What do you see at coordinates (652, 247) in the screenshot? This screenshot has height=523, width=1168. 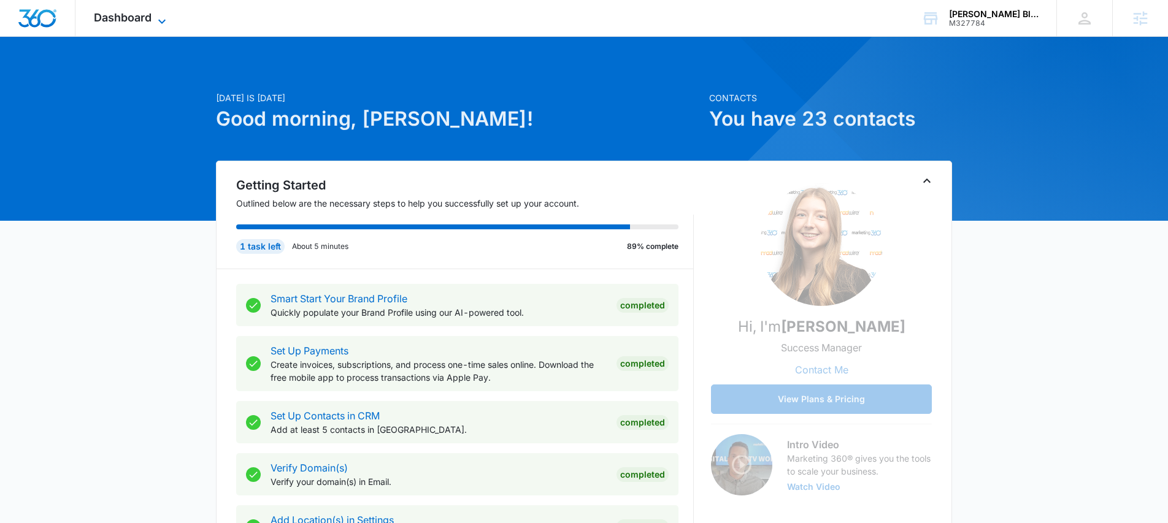 I see `p: 89% complete` at bounding box center [652, 247].